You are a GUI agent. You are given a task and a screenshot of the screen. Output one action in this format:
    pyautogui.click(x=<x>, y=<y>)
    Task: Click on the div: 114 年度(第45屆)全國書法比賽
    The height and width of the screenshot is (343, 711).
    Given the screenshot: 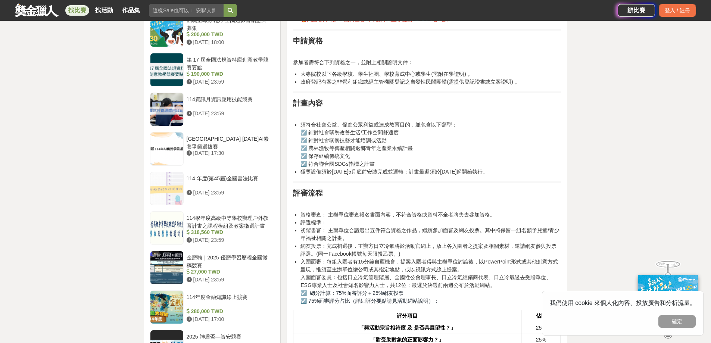 What is the action you would take?
    pyautogui.click(x=229, y=182)
    